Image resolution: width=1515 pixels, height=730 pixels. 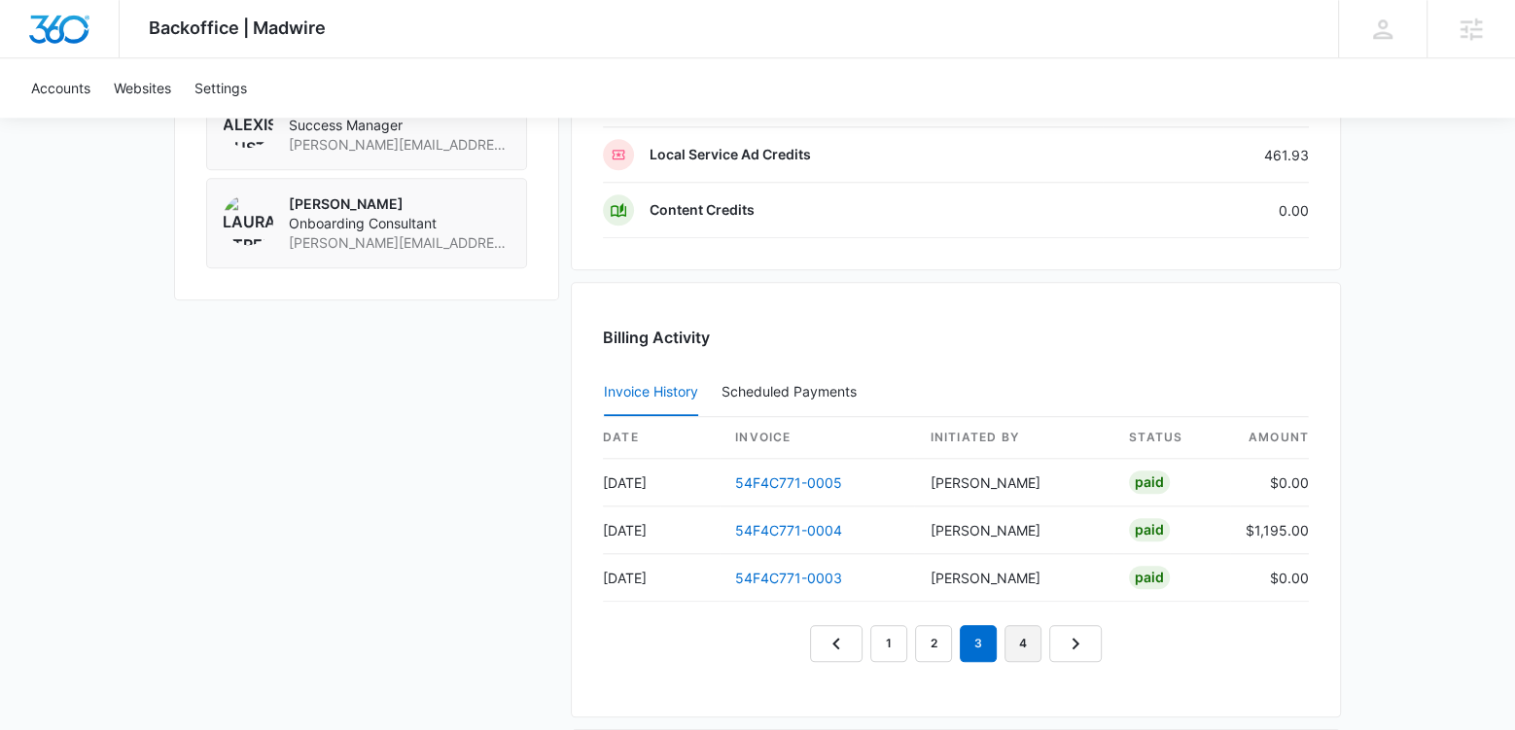 I want to click on th: date, so click(x=661, y=438).